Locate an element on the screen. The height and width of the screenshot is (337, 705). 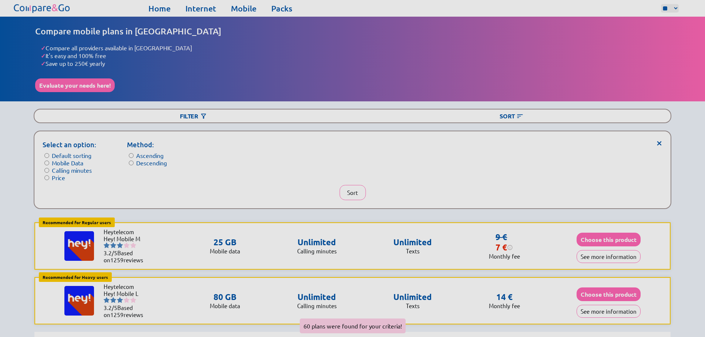
img: information is located at coordinates (510, 248).